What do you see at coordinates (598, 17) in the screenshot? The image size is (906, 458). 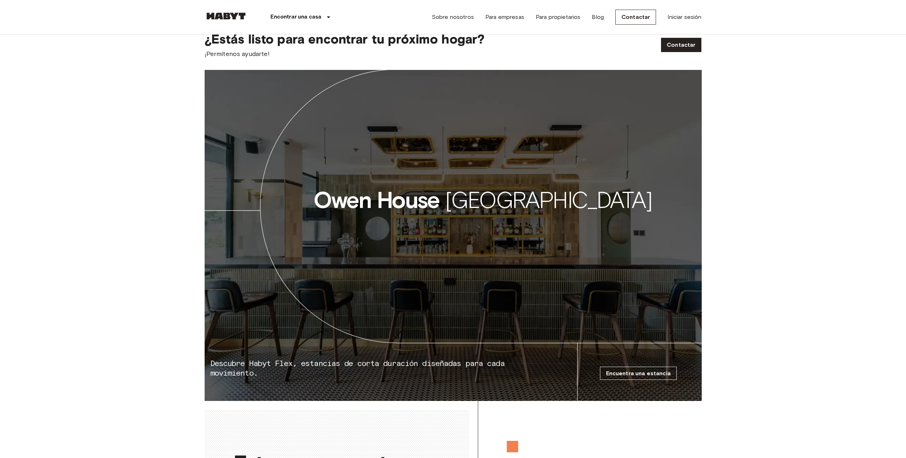 I see `a: Blog` at bounding box center [598, 17].